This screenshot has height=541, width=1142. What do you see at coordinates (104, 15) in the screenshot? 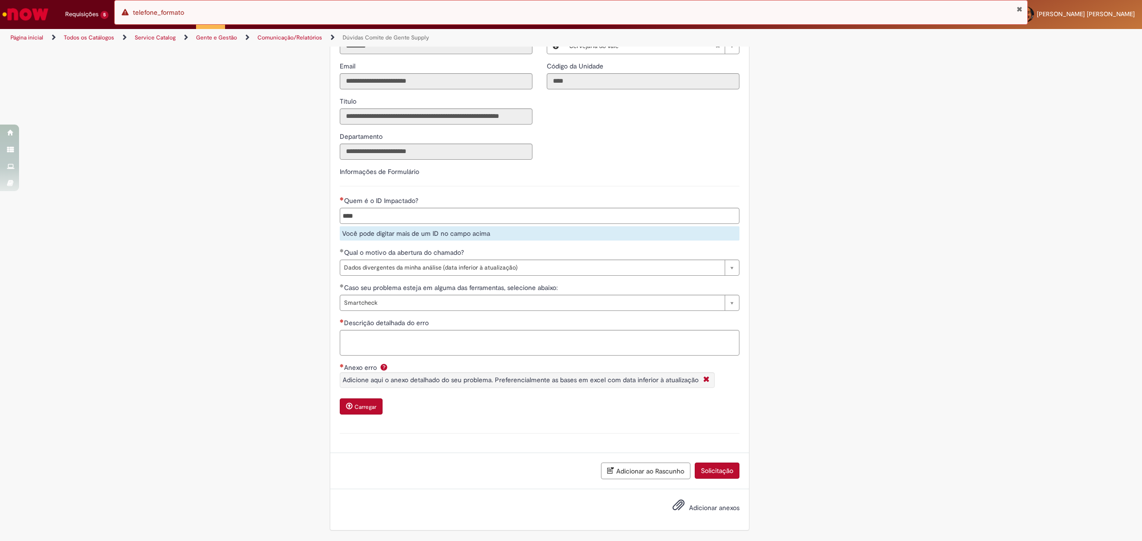
I see `span: 5` at bounding box center [104, 15].